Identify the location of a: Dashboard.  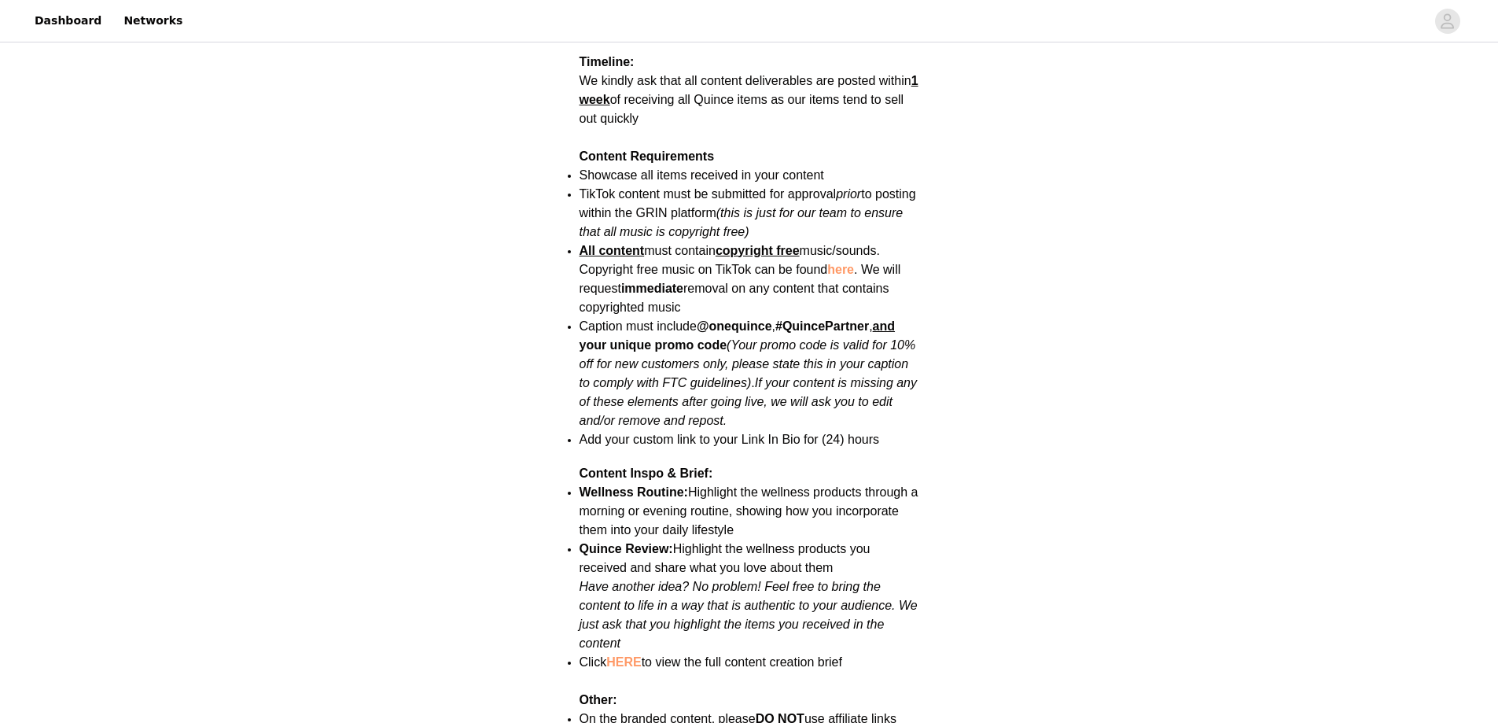
(68, 20).